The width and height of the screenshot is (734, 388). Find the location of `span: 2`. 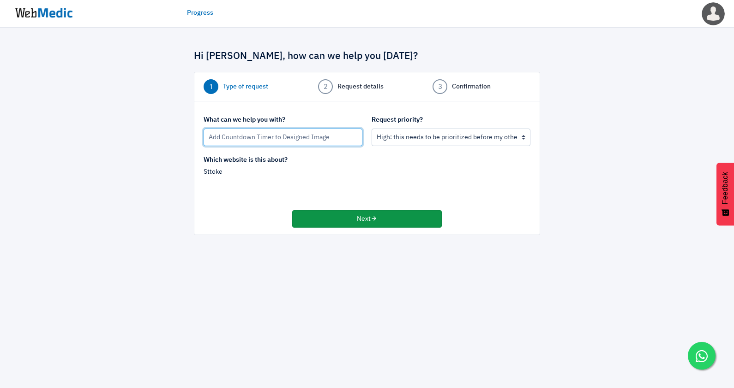

span: 2 is located at coordinates (325, 87).